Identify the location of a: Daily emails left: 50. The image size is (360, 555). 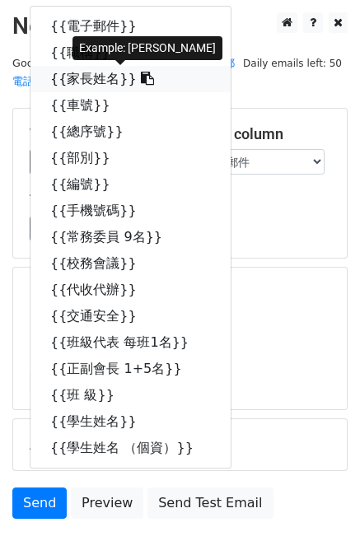
(293, 63).